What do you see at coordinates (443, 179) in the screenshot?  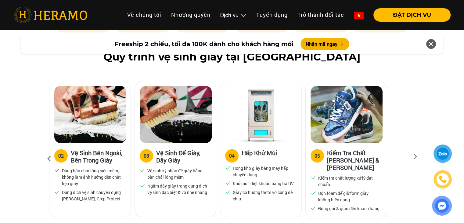 I see `img: phone-icon` at bounding box center [443, 179].